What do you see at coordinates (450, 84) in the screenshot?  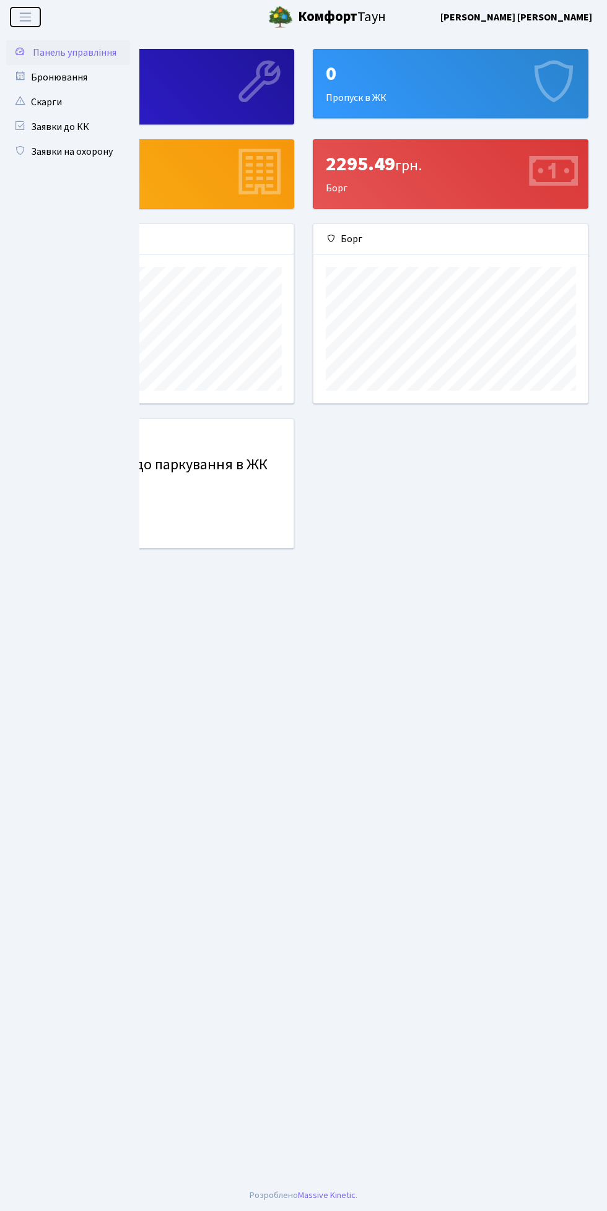 I see `a: 0Пропуск в ЖК` at bounding box center [450, 84].